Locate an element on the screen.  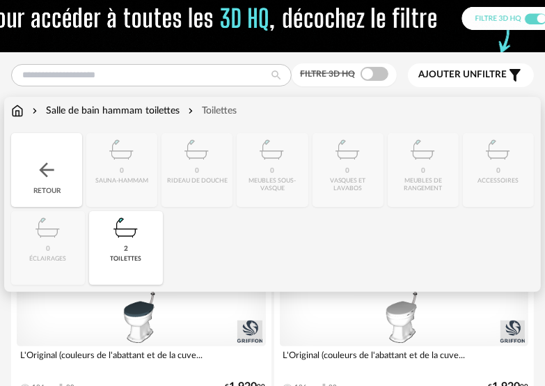
span: Ajouter un is located at coordinates (448, 75).